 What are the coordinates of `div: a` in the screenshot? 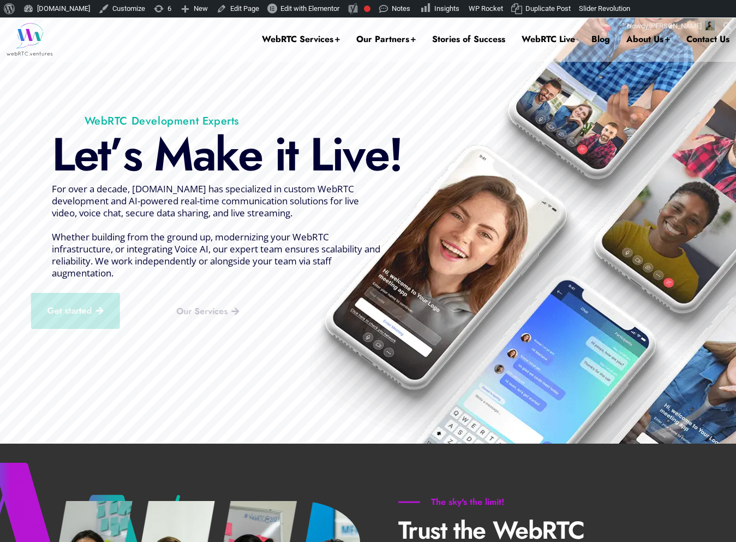 It's located at (204, 154).